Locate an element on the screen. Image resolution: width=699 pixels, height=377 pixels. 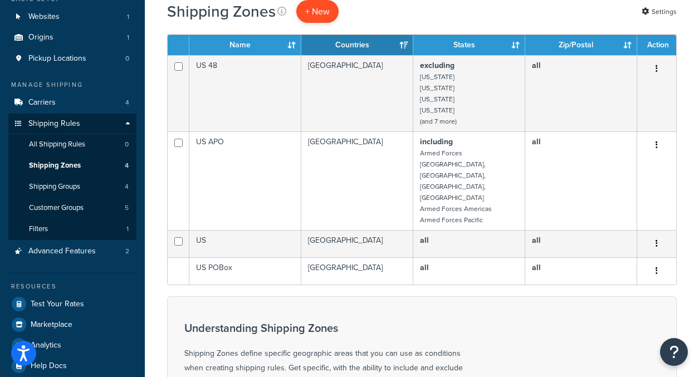
button: Open Resource Center is located at coordinates (674, 352).